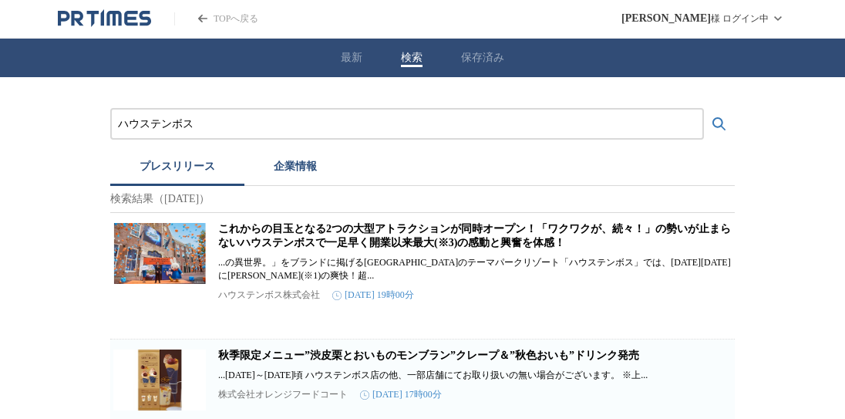 The width and height of the screenshot is (845, 419). I want to click on a: 秋季限定メニュー”渋皮栗とおいものモンブラン”クレープ＆”秋色おいも”ドリンク発売, so click(429, 355).